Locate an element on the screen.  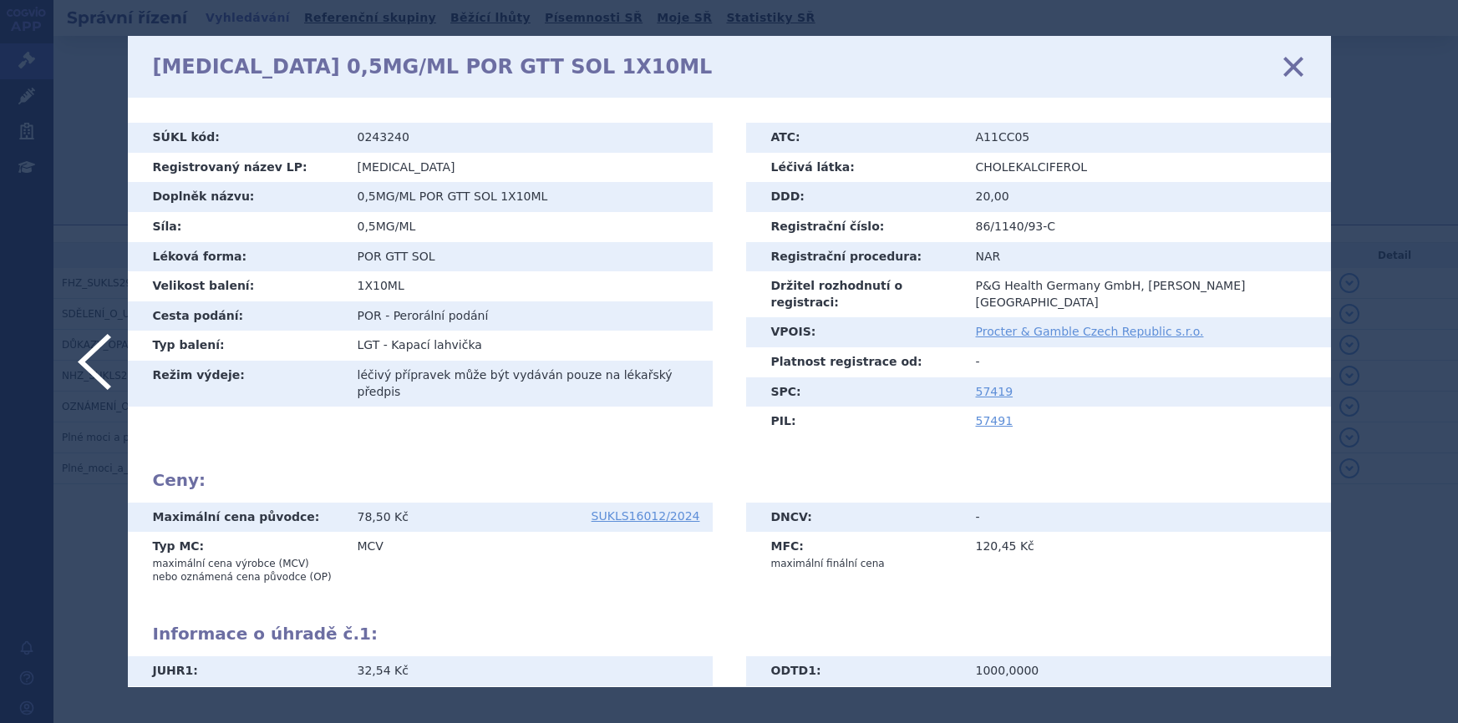
span: POR is located at coordinates (369, 316).